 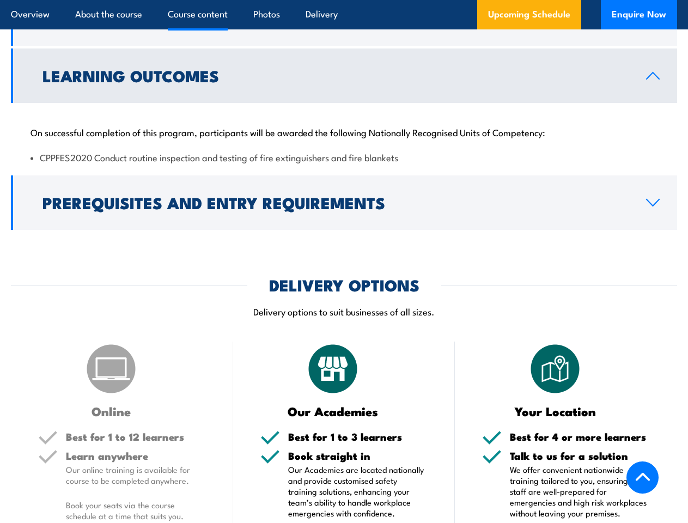 I want to click on h5: Best for 1 to 12 learners, so click(x=136, y=437).